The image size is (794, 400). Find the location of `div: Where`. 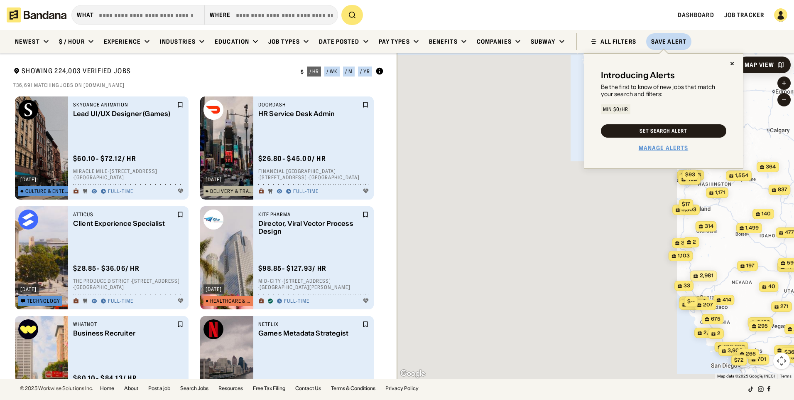

div: Where is located at coordinates (220, 15).